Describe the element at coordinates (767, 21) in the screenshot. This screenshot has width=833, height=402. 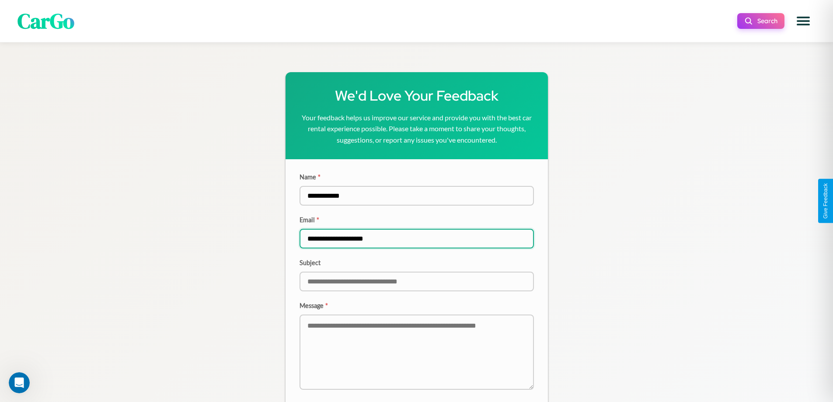
I see `span: Search` at that location.